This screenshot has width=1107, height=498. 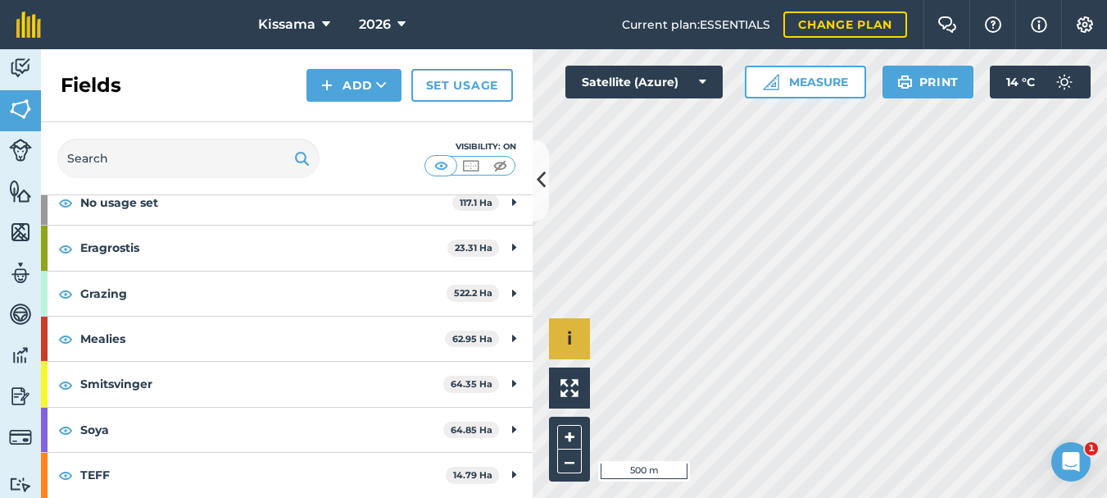 I want to click on span: 1, so click(x=1092, y=448).